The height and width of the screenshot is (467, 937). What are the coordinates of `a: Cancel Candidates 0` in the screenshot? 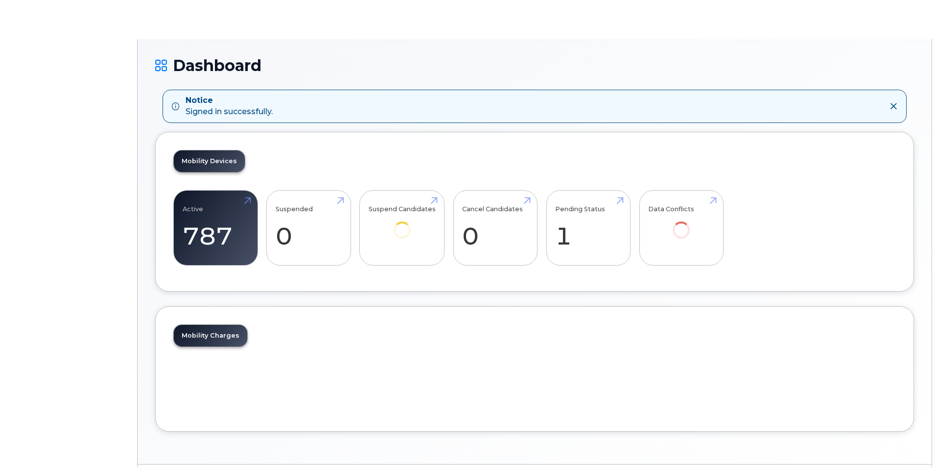 It's located at (495, 228).